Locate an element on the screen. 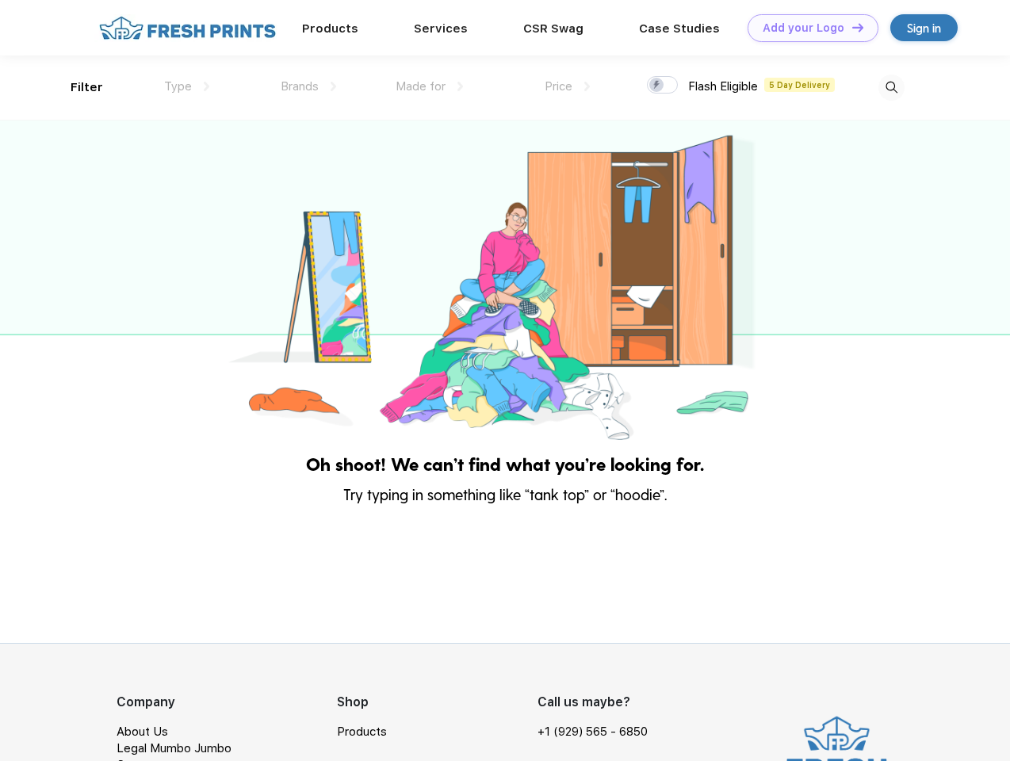 The height and width of the screenshot is (761, 1010). img: fo%20logo%202.webp is located at coordinates (187, 28).